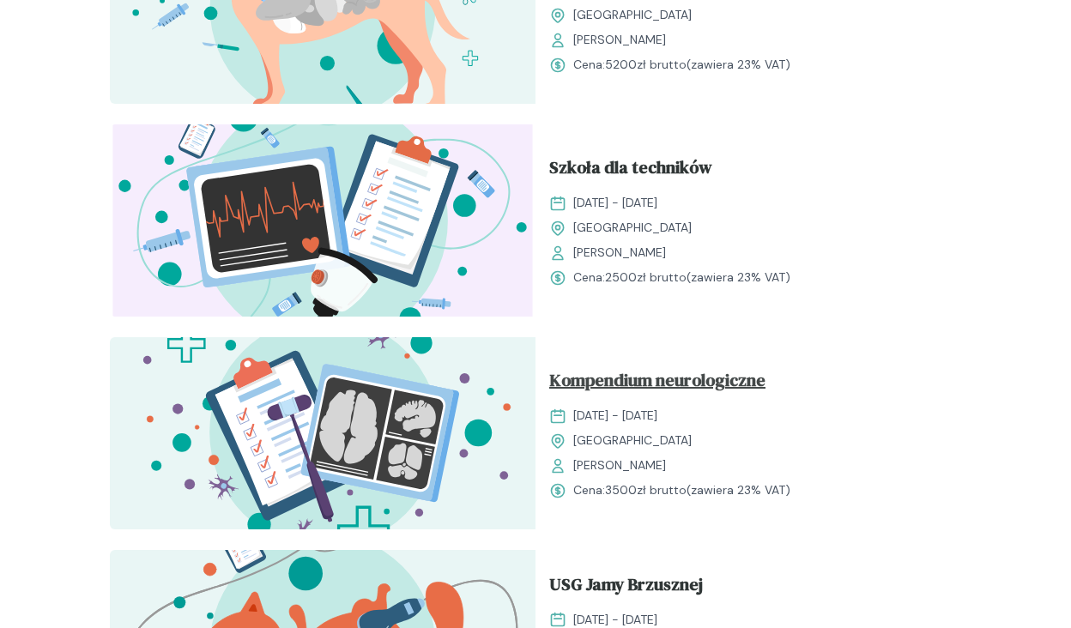 Image resolution: width=1071 pixels, height=628 pixels. I want to click on span: USG Jamy Brzusznej, so click(626, 588).